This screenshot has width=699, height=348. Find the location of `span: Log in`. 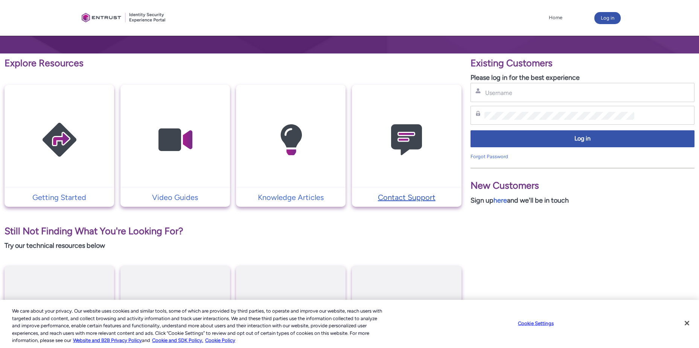

span: Log in is located at coordinates (582, 139).